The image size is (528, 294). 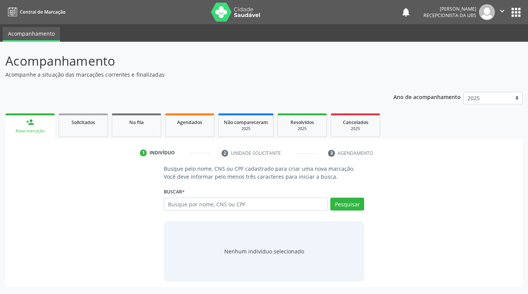 What do you see at coordinates (186, 74) in the screenshot?
I see `p: Acompanhe a situação das marcações correntes e finalizadas` at bounding box center [186, 74].